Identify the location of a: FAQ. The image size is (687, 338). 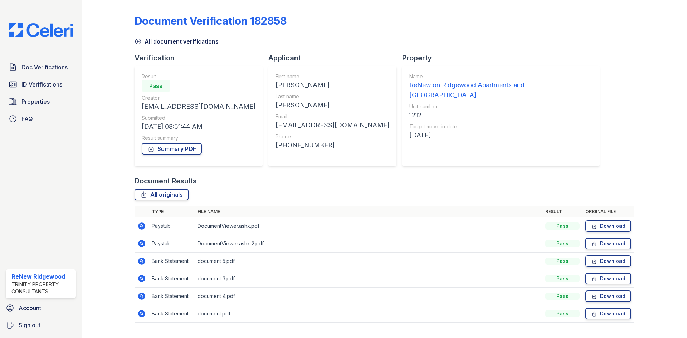
(41, 119).